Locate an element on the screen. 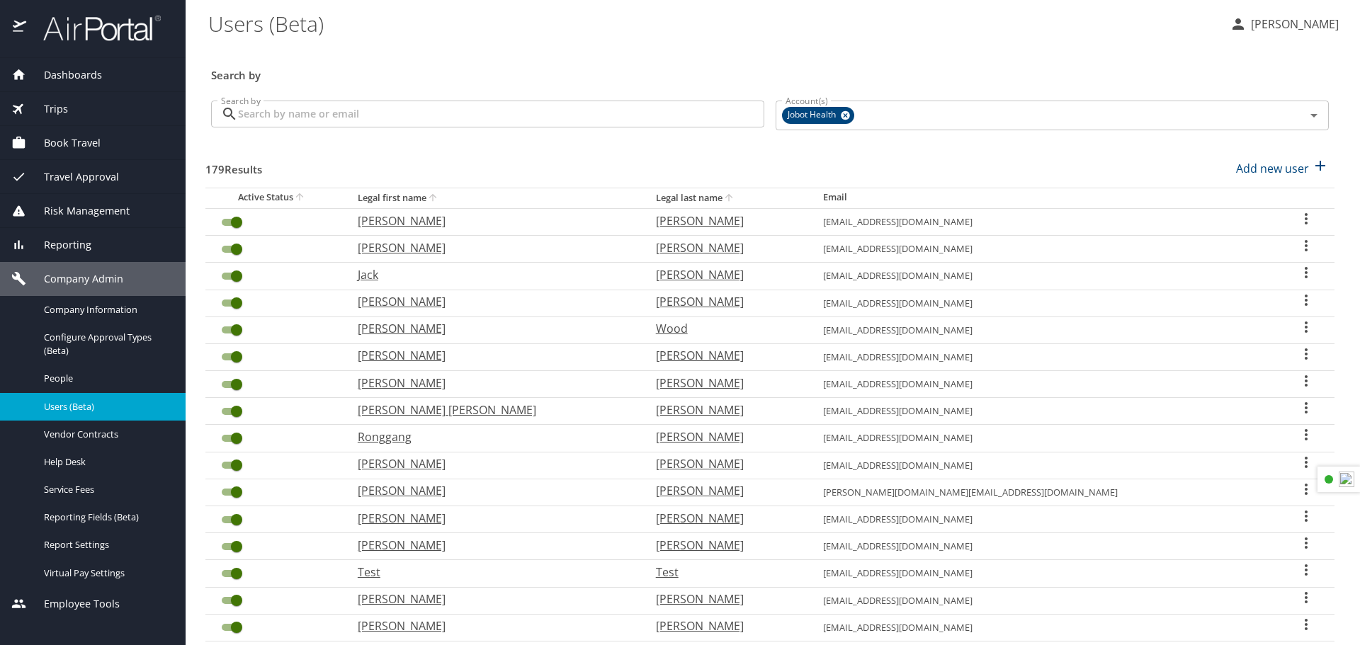 This screenshot has width=1360, height=645. span: Travel Approval is located at coordinates (72, 177).